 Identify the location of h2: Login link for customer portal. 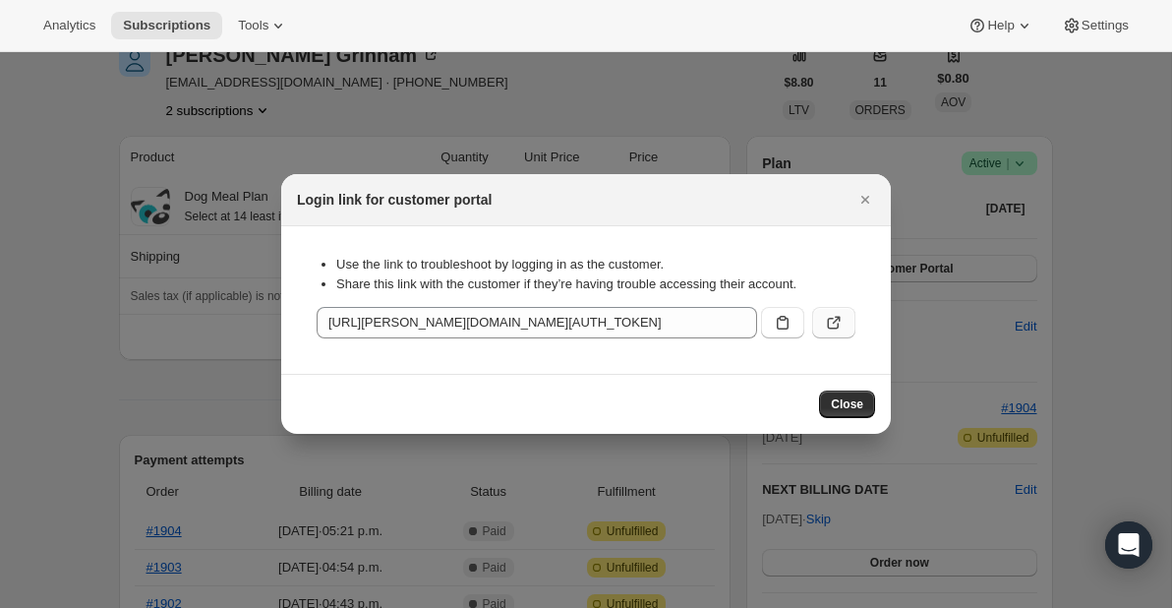
(394, 200).